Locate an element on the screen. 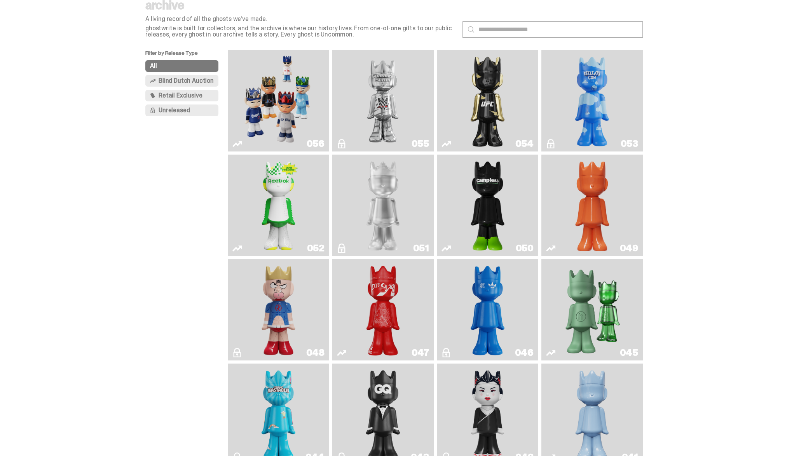 This screenshot has height=456, width=794. a: Schrödinger's ghost: Orange Vibe is located at coordinates (592, 205).